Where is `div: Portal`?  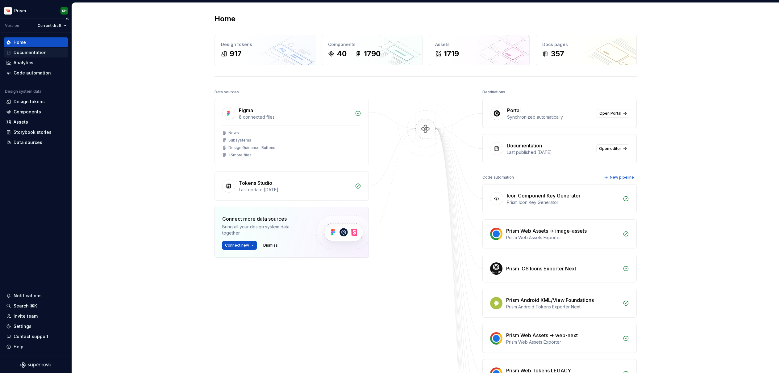 div: Portal is located at coordinates (514, 110).